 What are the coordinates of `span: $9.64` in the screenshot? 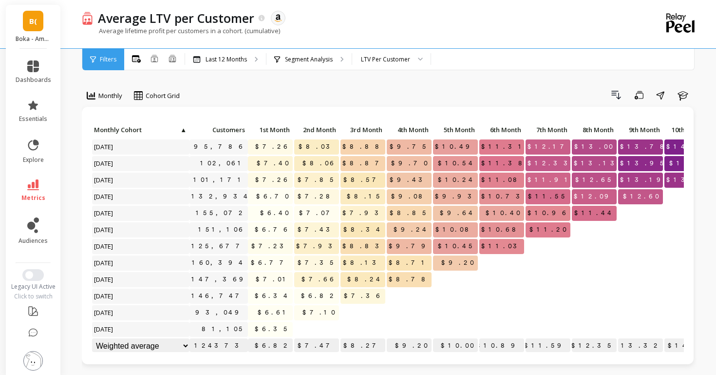 It's located at (458, 213).